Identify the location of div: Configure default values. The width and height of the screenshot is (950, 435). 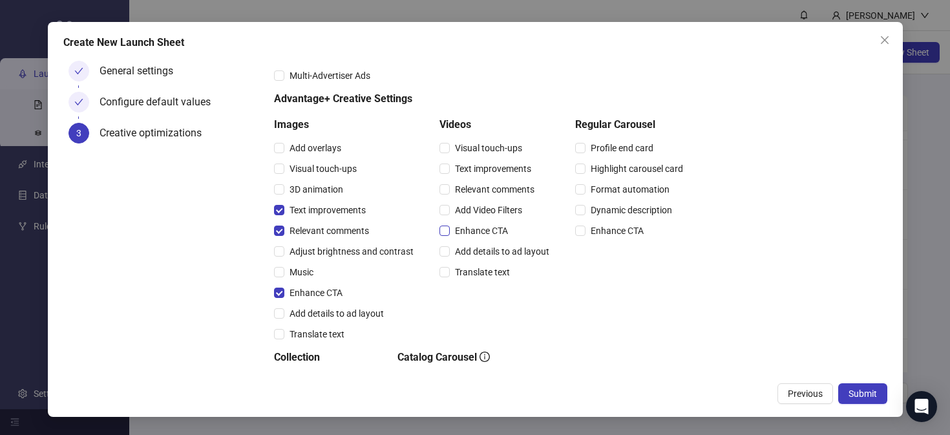
(160, 102).